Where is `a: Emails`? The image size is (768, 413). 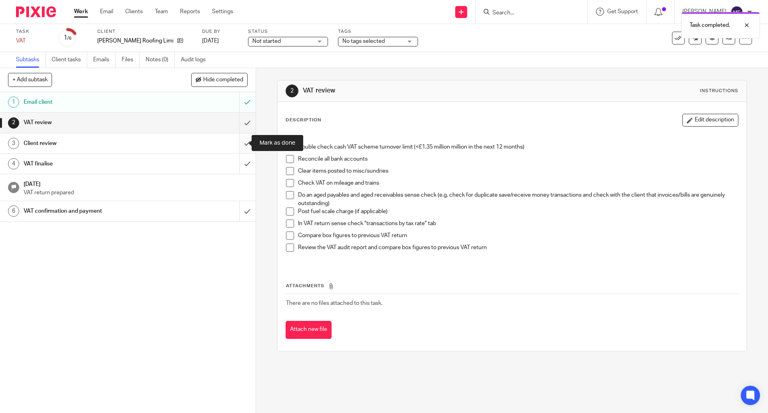 a: Emails is located at coordinates (104, 60).